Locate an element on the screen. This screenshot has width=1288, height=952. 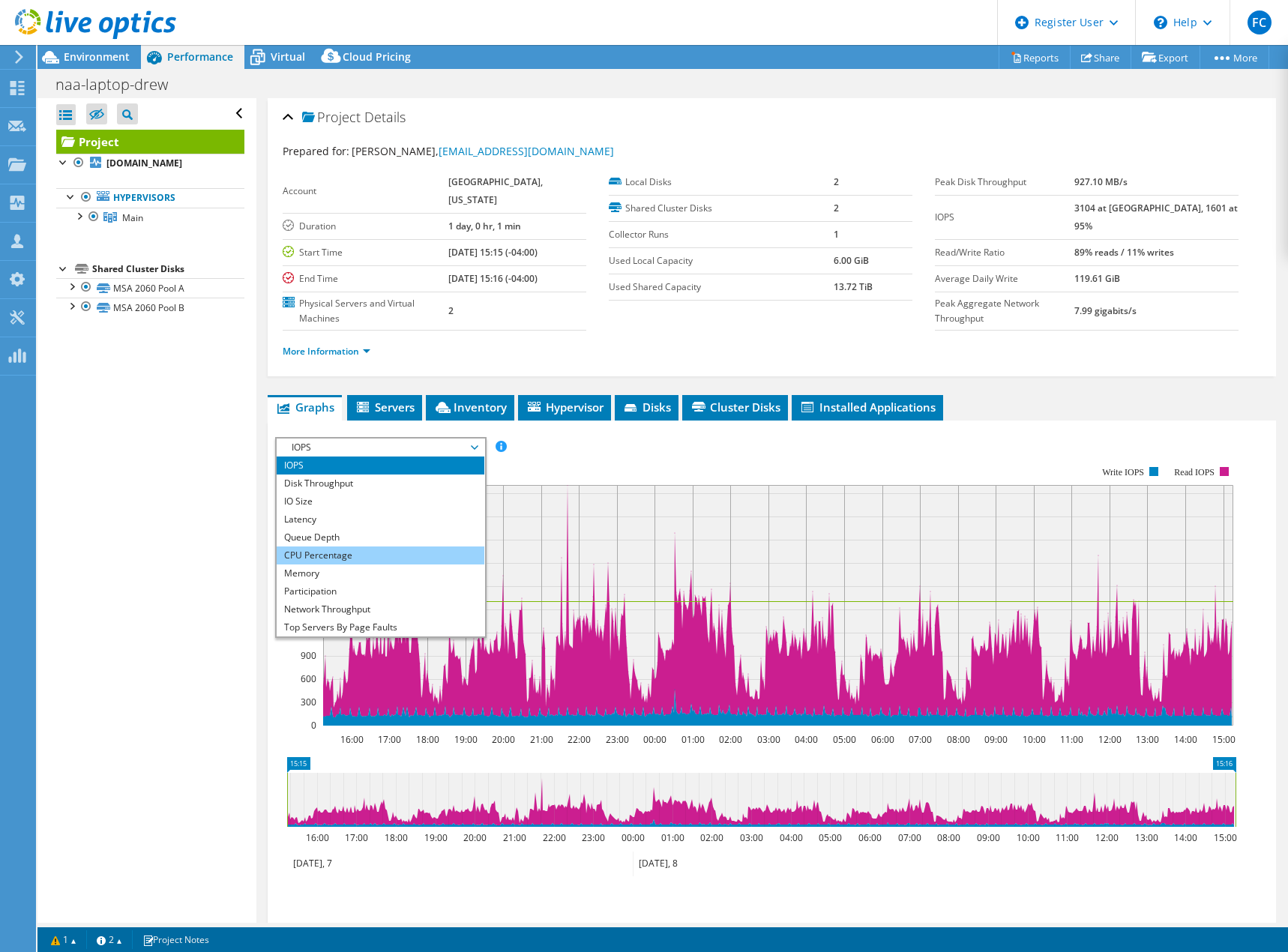
text: 900 is located at coordinates (308, 655).